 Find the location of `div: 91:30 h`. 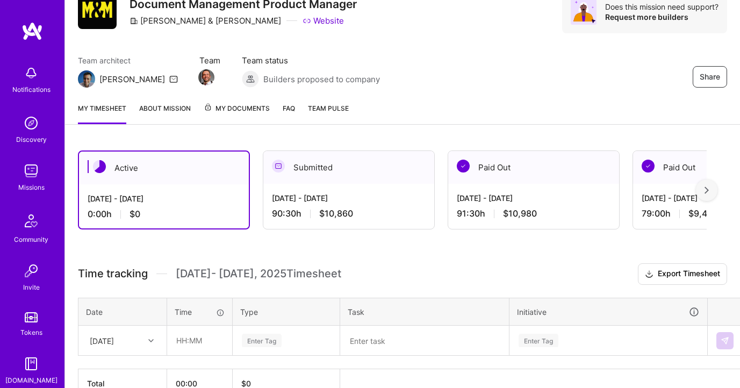

div: 91:30 h is located at coordinates (533, 213).